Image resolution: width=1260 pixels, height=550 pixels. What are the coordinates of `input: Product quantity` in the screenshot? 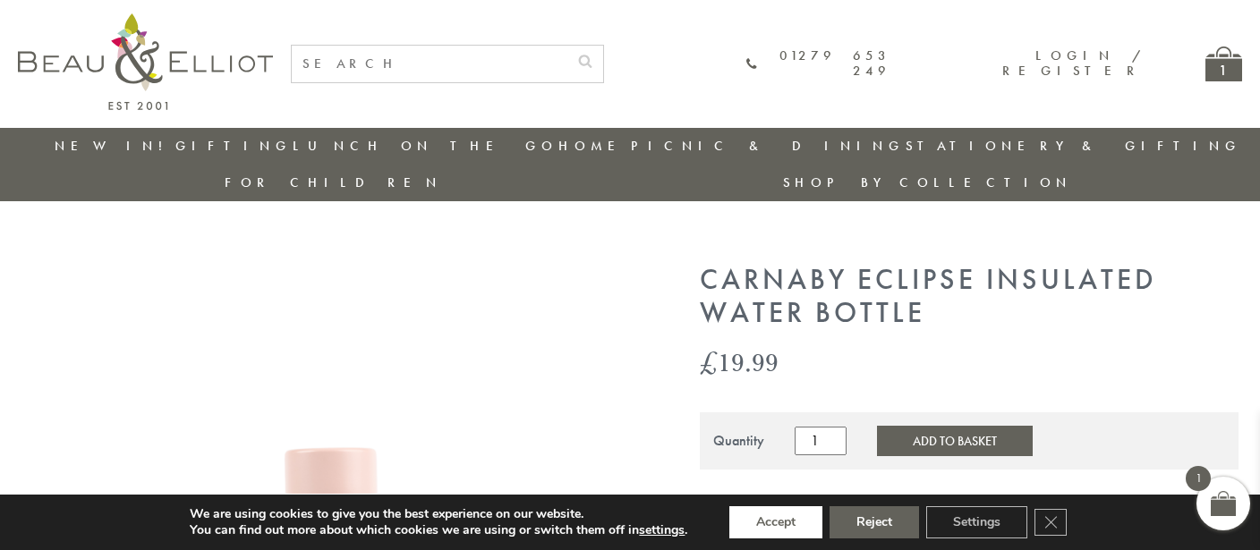 It's located at (821, 441).